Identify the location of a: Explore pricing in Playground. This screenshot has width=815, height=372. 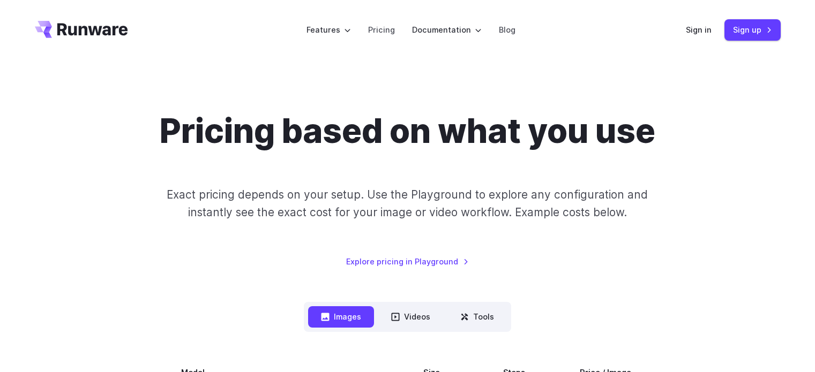
(407, 262).